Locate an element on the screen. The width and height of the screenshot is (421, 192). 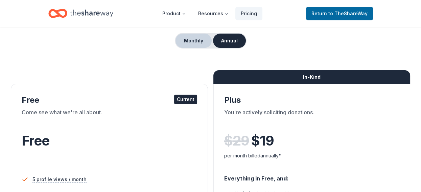
span: to TheShareWay is located at coordinates (348, 13).